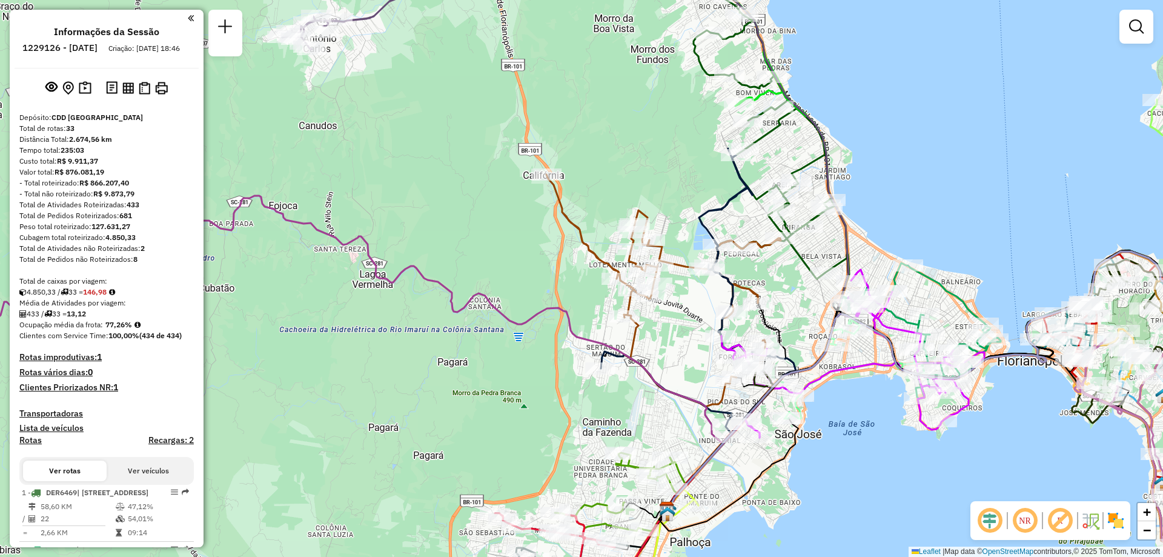  Describe the element at coordinates (107, 128) in the screenshot. I see `div: Total de rotas:` at that location.